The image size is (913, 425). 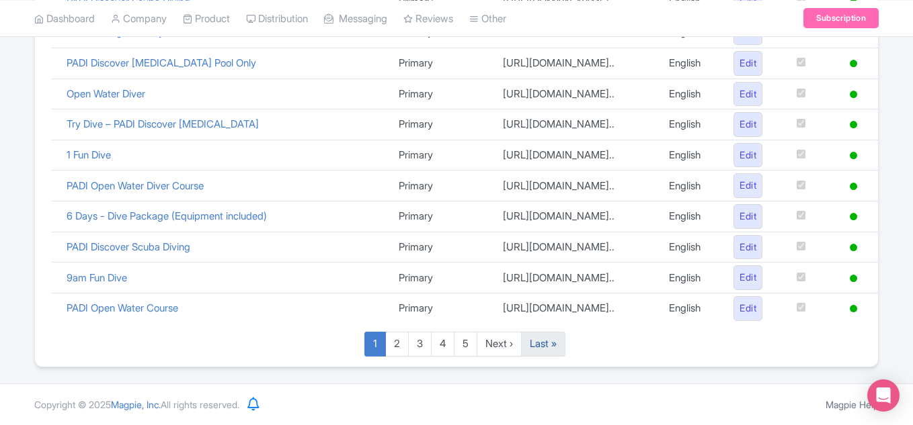 I want to click on div: Copyright © 2025 All rights reserved., so click(x=136, y=405).